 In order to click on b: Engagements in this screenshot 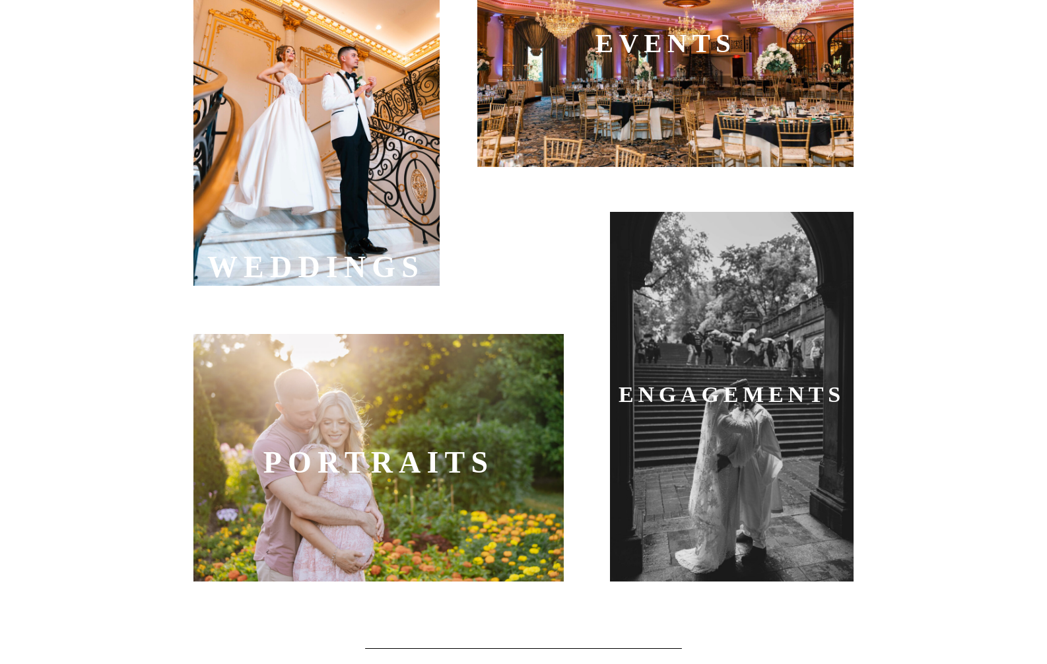, I will do `click(732, 394)`.